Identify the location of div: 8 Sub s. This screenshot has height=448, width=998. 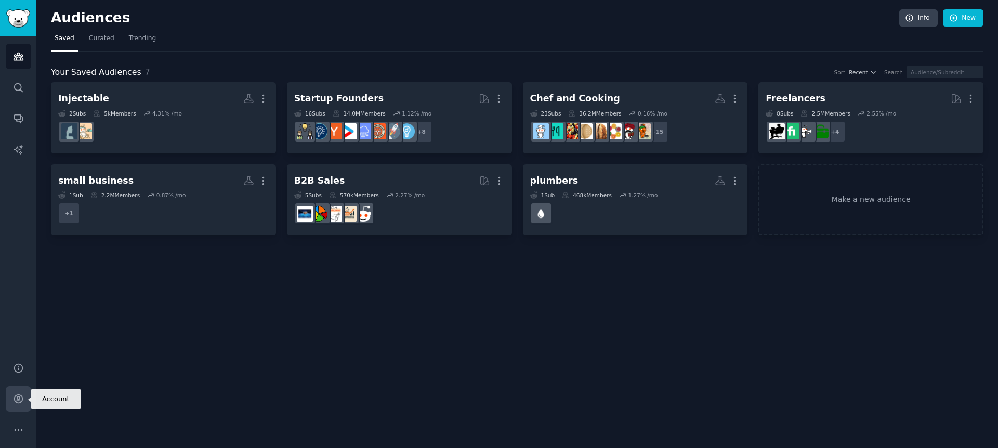
(779, 113).